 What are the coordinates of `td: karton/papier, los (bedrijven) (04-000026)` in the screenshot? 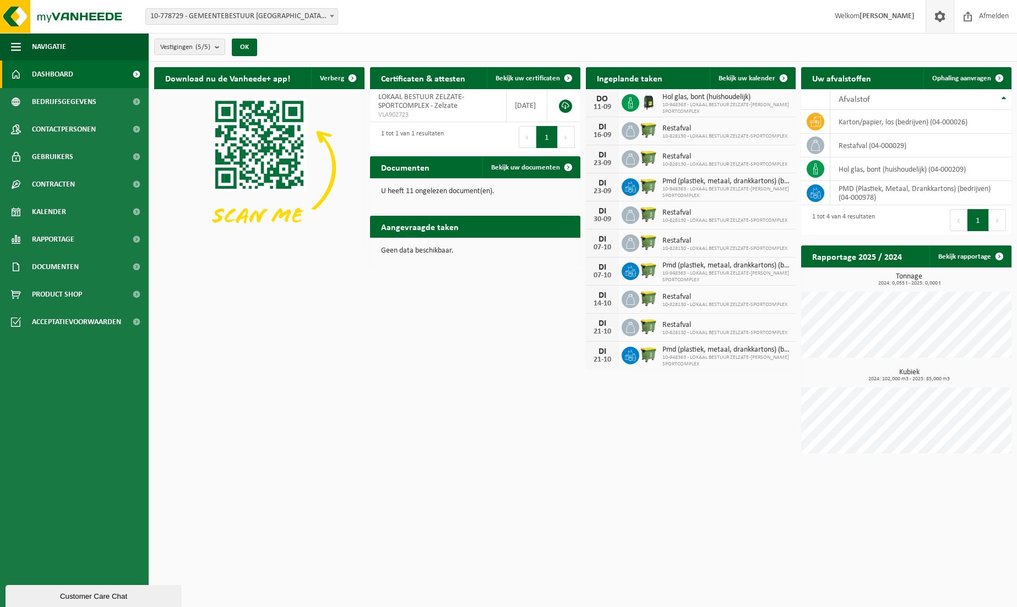 It's located at (921, 122).